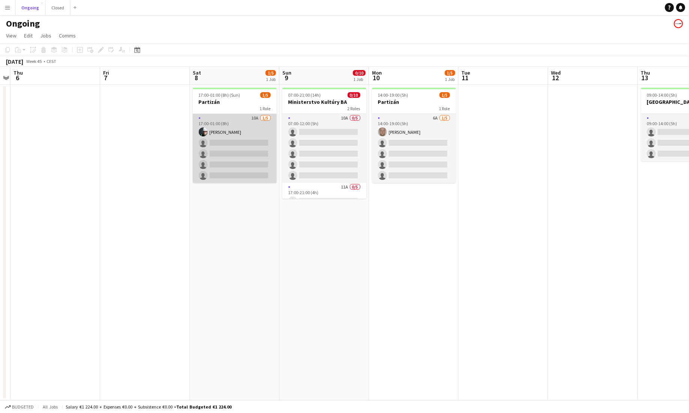 This screenshot has height=413, width=689. What do you see at coordinates (58, 7) in the screenshot?
I see `button: Closed` at bounding box center [58, 7].